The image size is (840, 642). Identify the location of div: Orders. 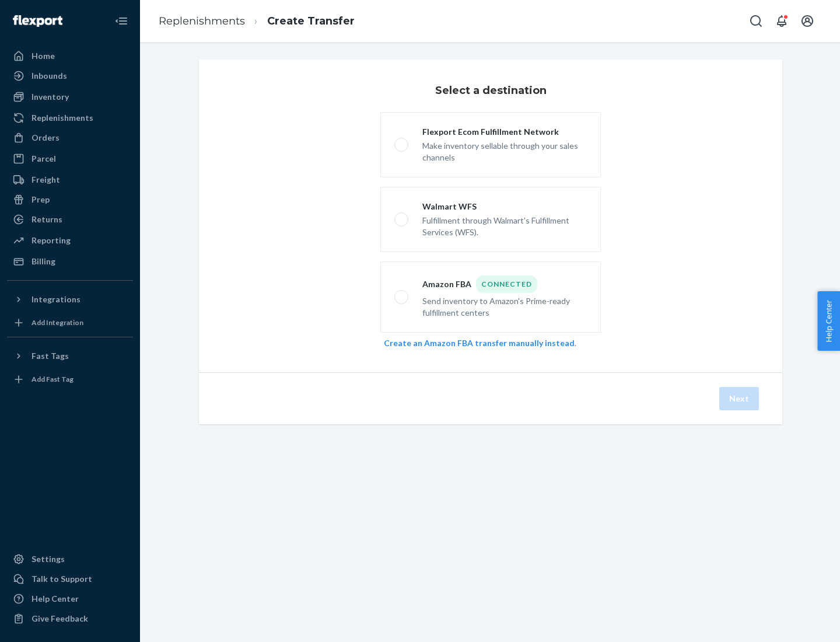
(45, 138).